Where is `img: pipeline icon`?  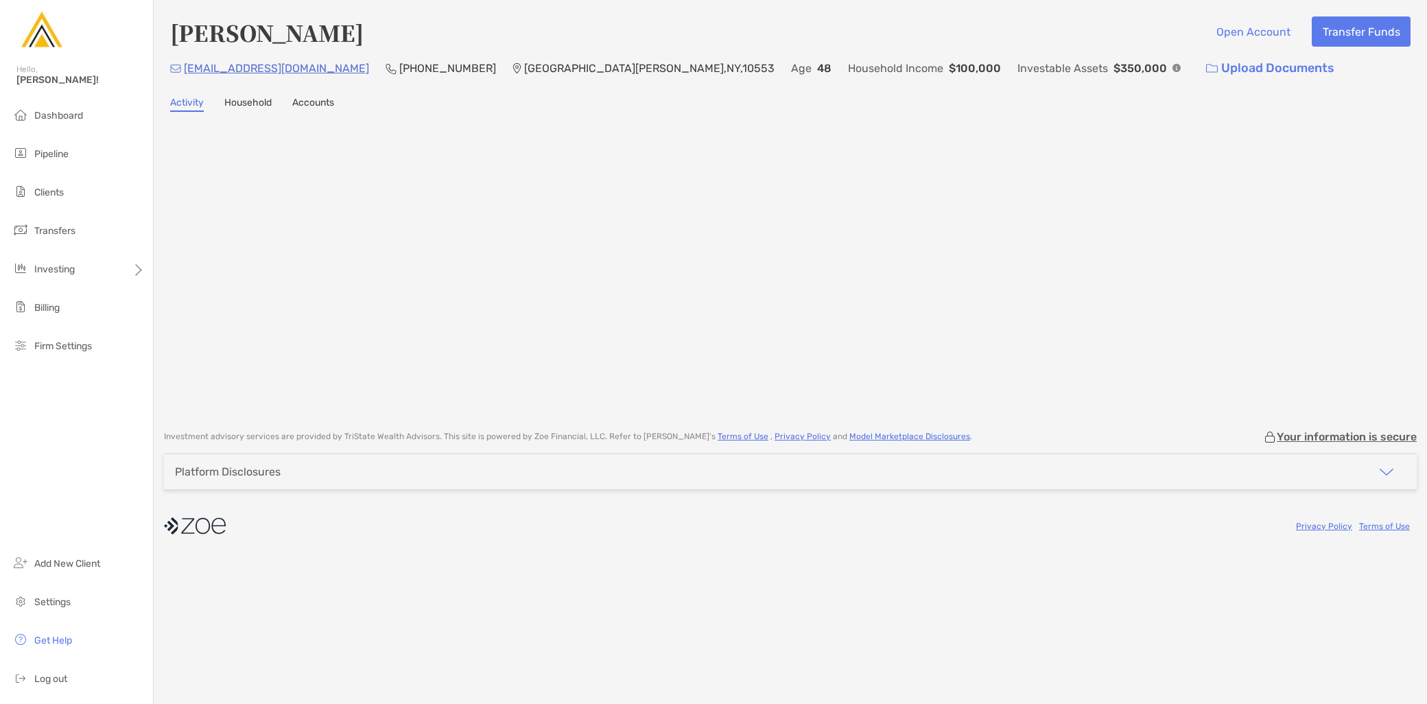
img: pipeline icon is located at coordinates (21, 153).